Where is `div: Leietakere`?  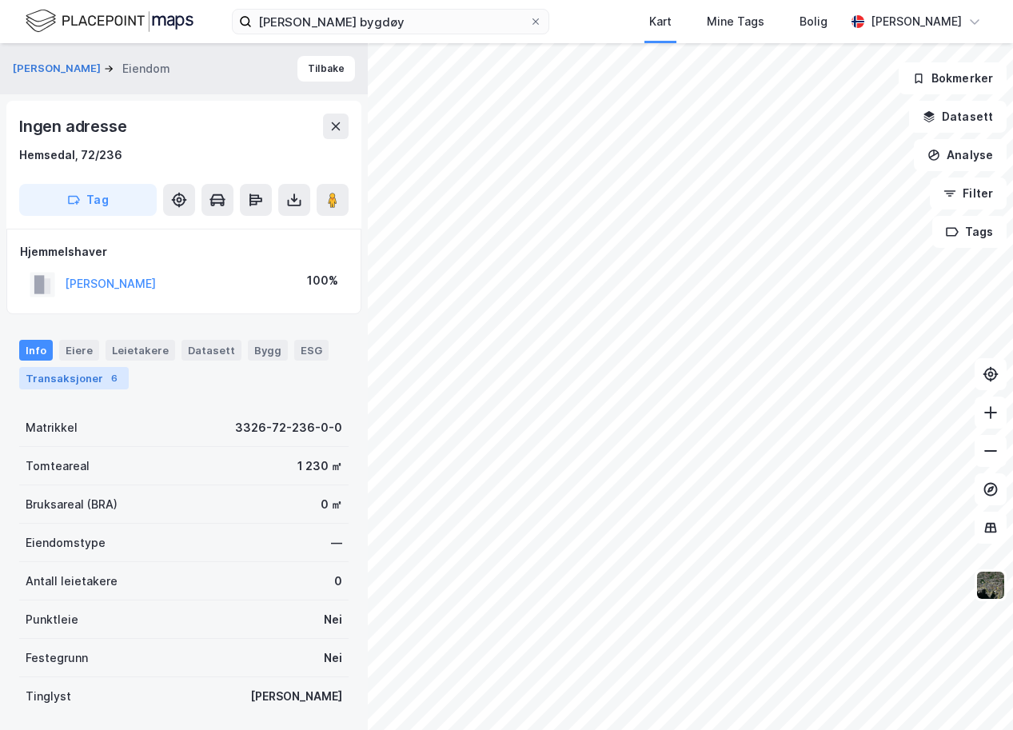 div: Leietakere is located at coordinates (140, 350).